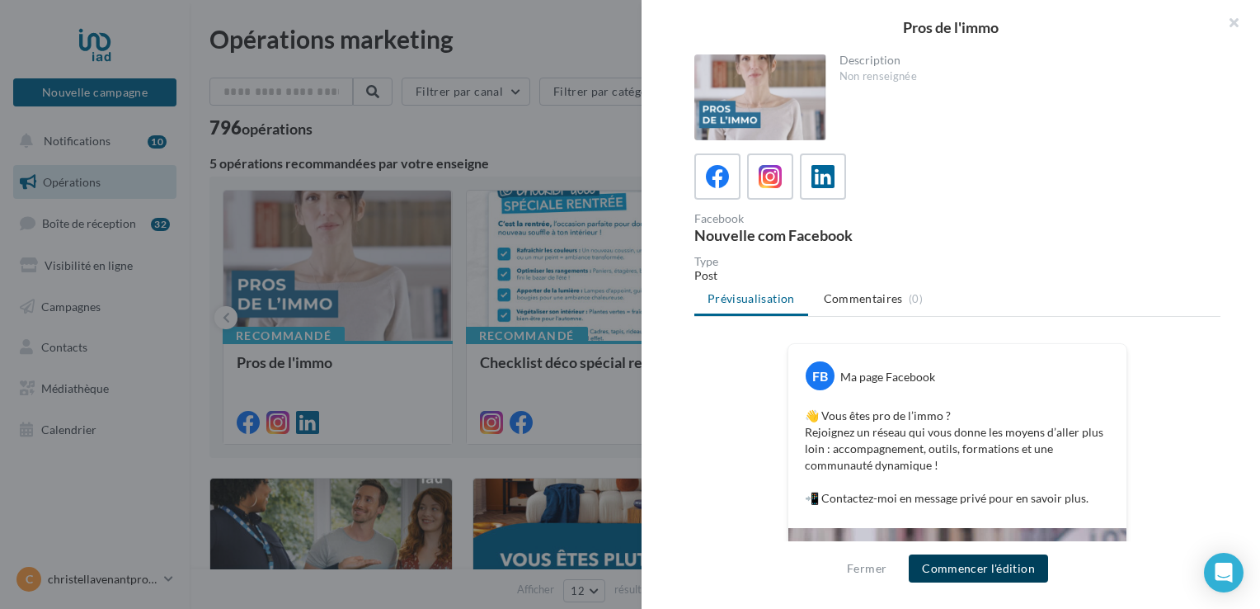 This screenshot has width=1260, height=609. Describe the element at coordinates (1024, 60) in the screenshot. I see `div: Description` at that location.